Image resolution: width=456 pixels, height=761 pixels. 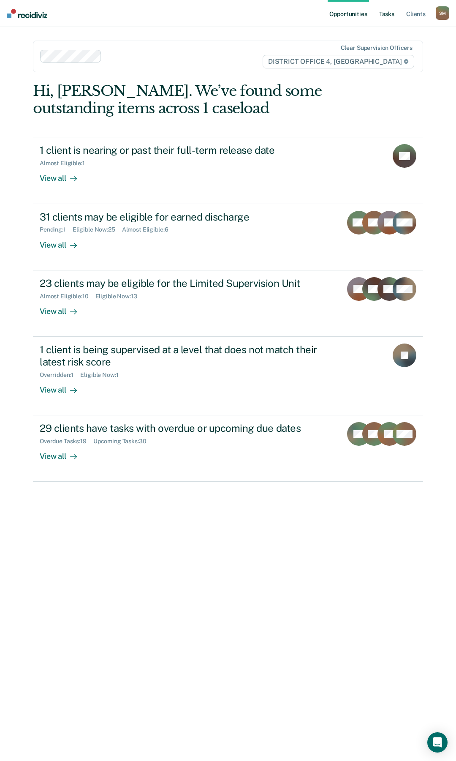 What do you see at coordinates (188, 217) in the screenshot?
I see `div: 31 clients may be eligible for earned discharge` at bounding box center [188, 217].